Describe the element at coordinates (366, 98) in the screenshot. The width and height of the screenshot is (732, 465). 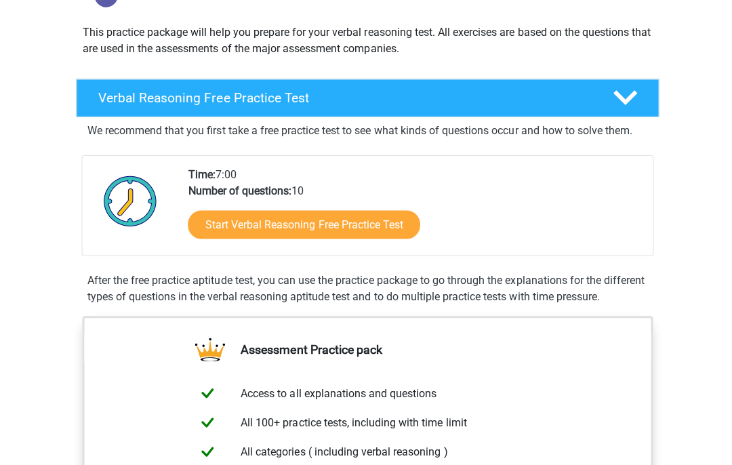
I see `a: Verbal Reasoning Free Practice Test` at that location.